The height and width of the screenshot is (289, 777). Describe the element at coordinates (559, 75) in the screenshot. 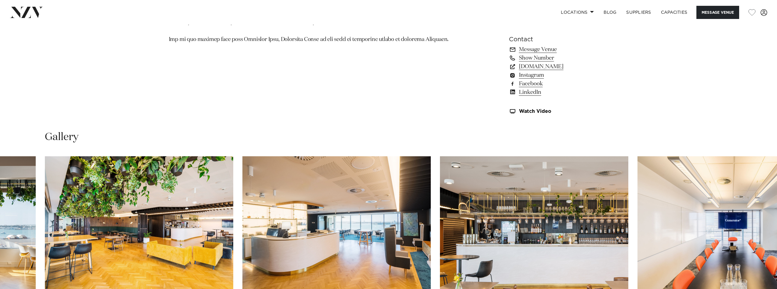

I see `a: Instagram` at that location.